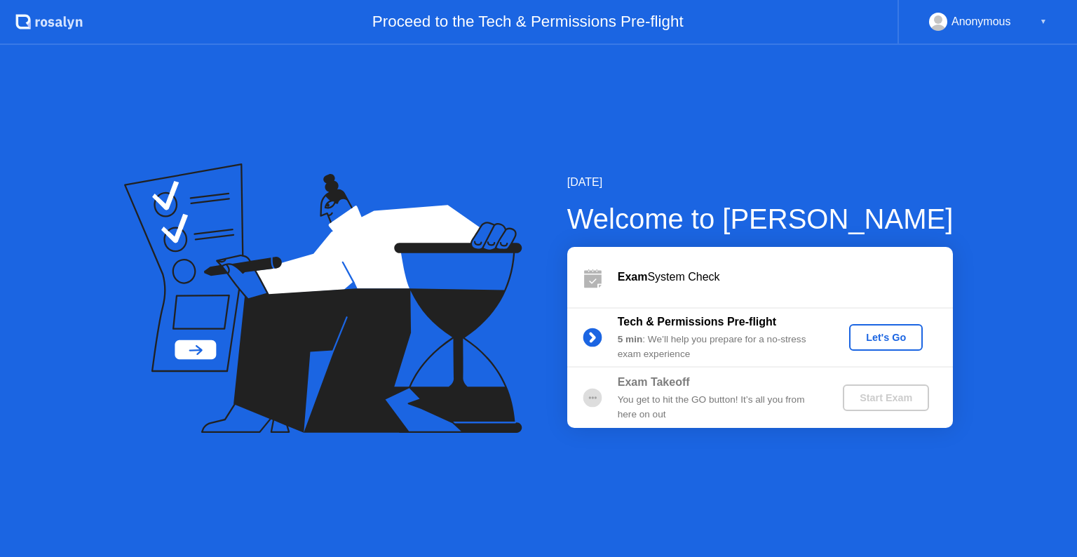  Describe the element at coordinates (654, 382) in the screenshot. I see `b: Exam Takeoff` at that location.